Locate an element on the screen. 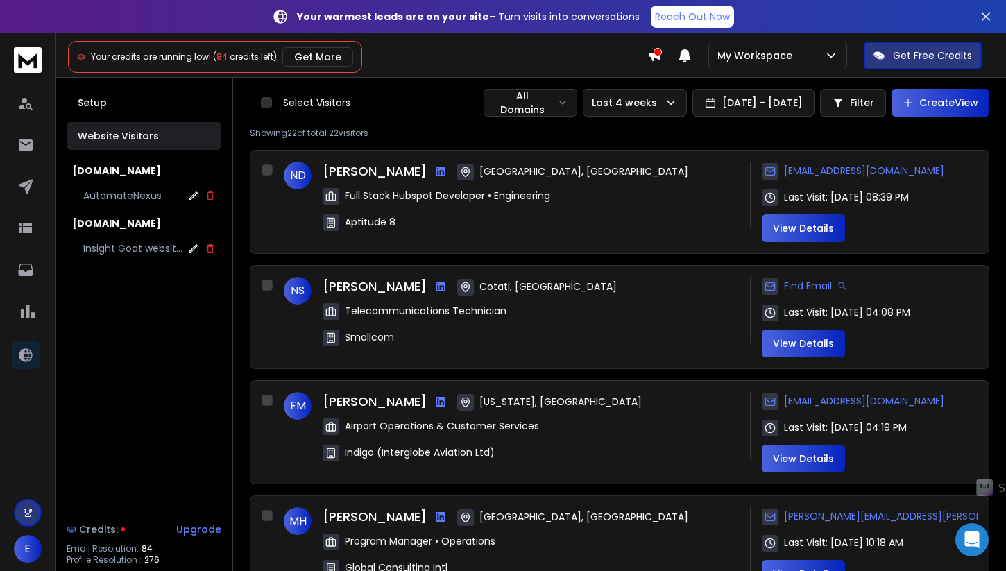 The image size is (1006, 571). button: Get More is located at coordinates (318, 57).